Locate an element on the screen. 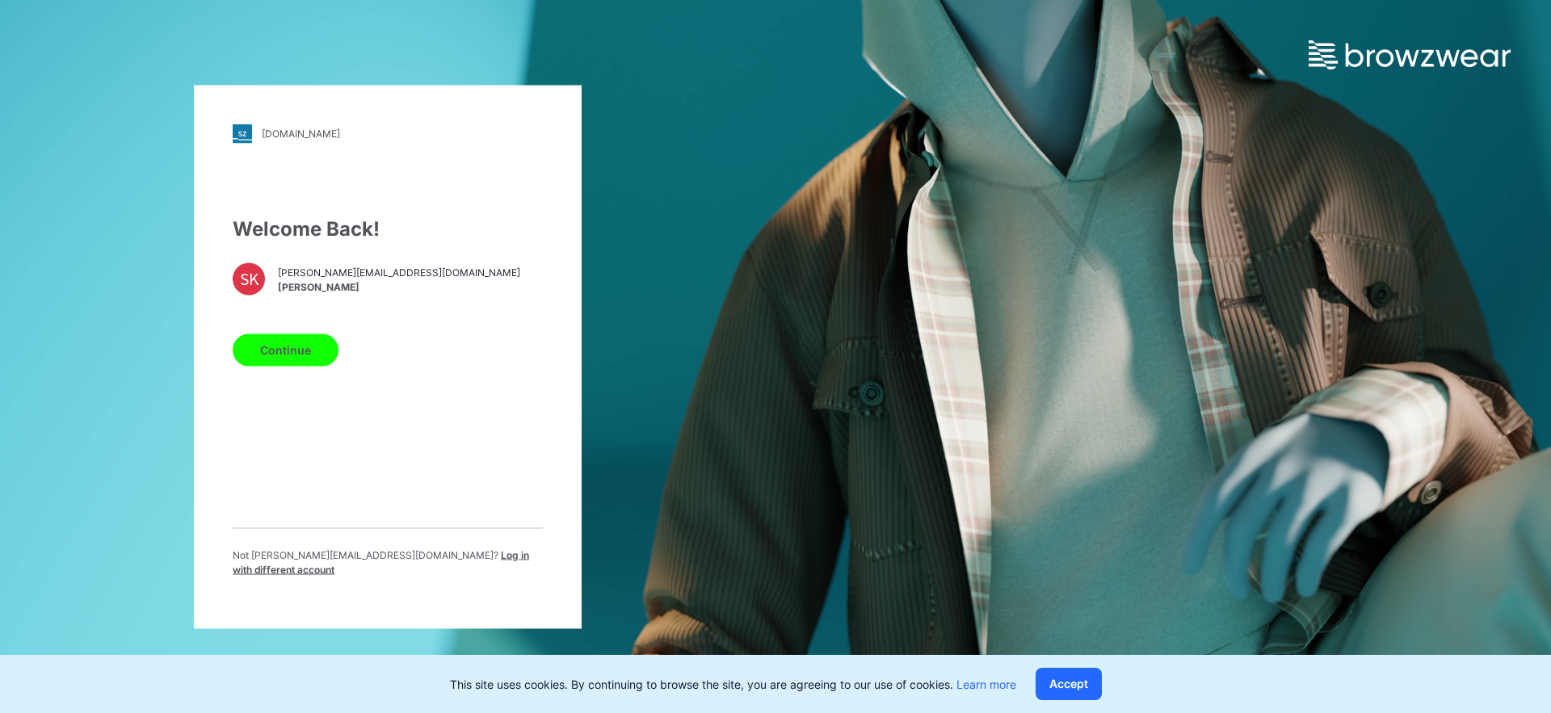  img: browzwear-logo.e42bd6dac1945053ebaf764b6aa21510.svg is located at coordinates (1410, 55).